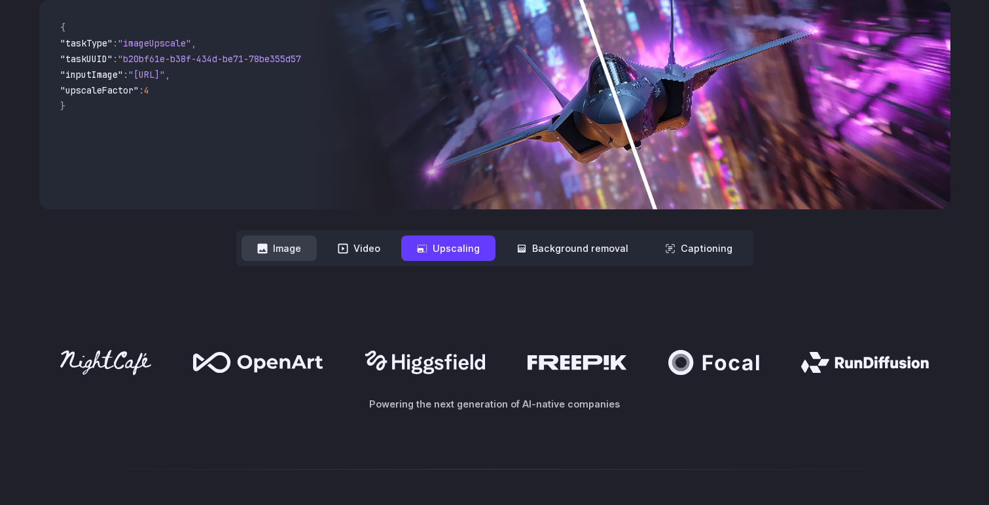 The image size is (989, 505). Describe the element at coordinates (279, 248) in the screenshot. I see `button: Image` at that location.